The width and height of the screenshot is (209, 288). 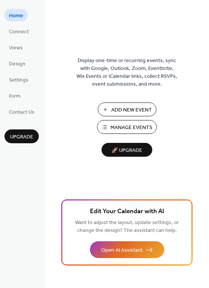 What do you see at coordinates (22, 137) in the screenshot?
I see `span: Upgrade` at bounding box center [22, 137].